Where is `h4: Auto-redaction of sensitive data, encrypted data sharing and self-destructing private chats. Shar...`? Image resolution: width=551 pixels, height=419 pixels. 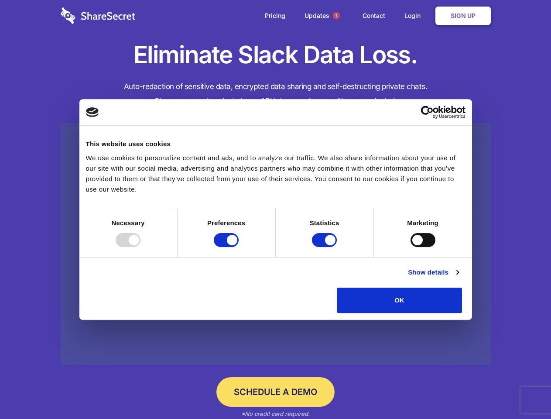 h4: Auto-redaction of sensitive data, encrypted data sharing and self-destructing private chats. Shar... is located at coordinates (276, 94).